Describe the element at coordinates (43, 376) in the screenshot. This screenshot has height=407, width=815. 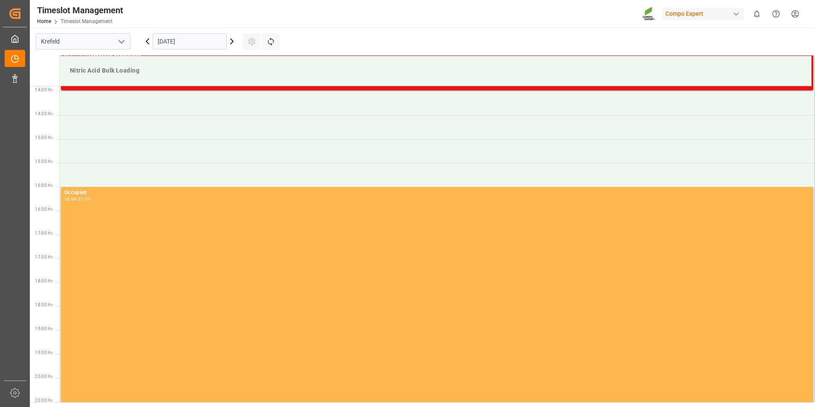
I see `span: 20:00 Hr` at that location.